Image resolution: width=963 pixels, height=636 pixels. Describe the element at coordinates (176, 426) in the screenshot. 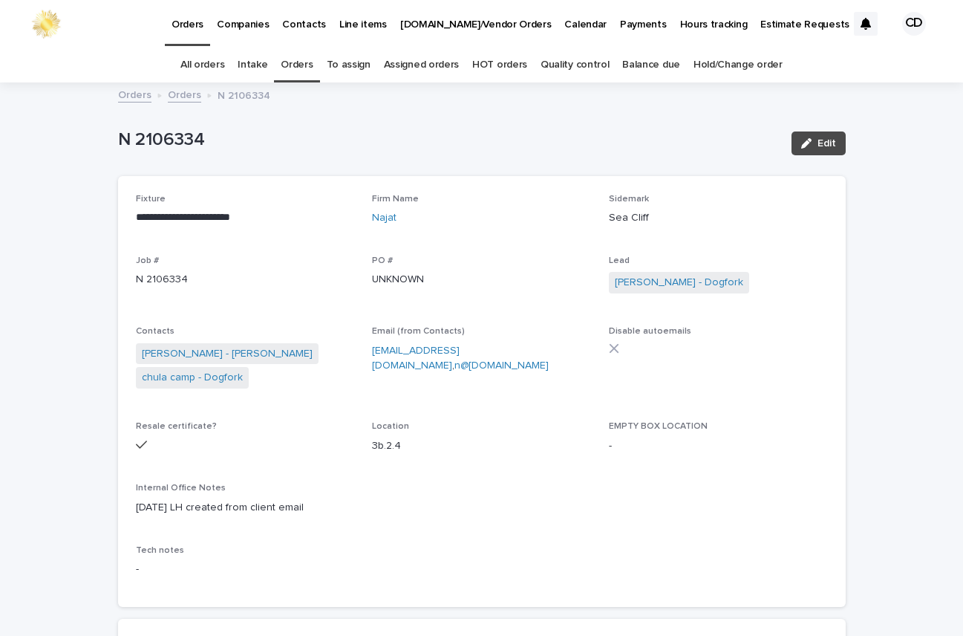

I see `span: Resale certificate?` at that location.